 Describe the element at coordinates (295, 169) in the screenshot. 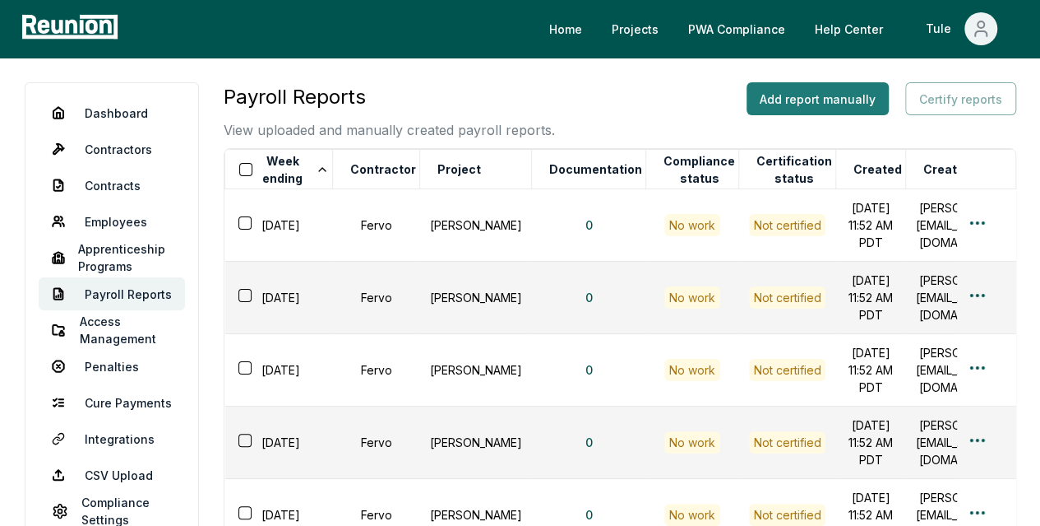

I see `button: Week ending` at that location.